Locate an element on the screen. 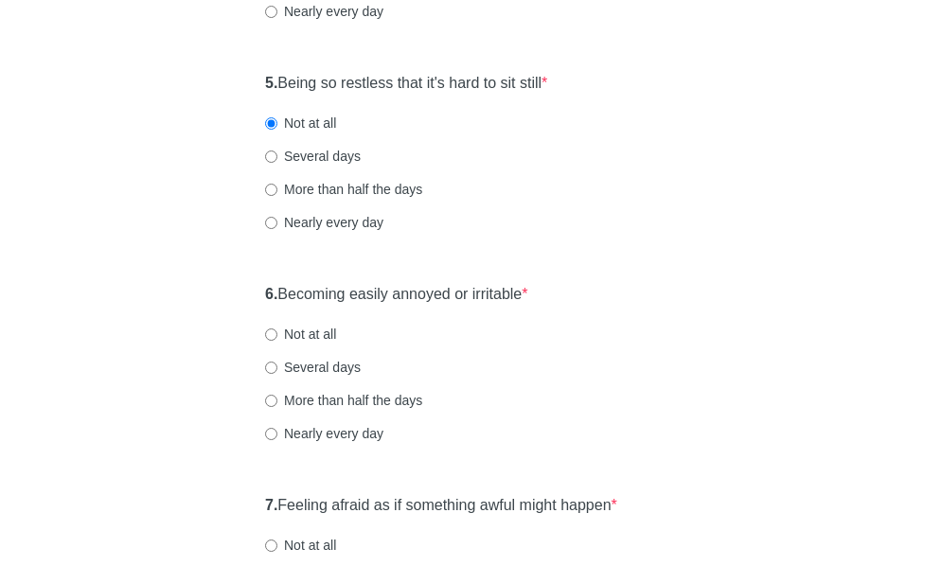 Image resolution: width=942 pixels, height=566 pixels. strong: 5. is located at coordinates (271, 82).